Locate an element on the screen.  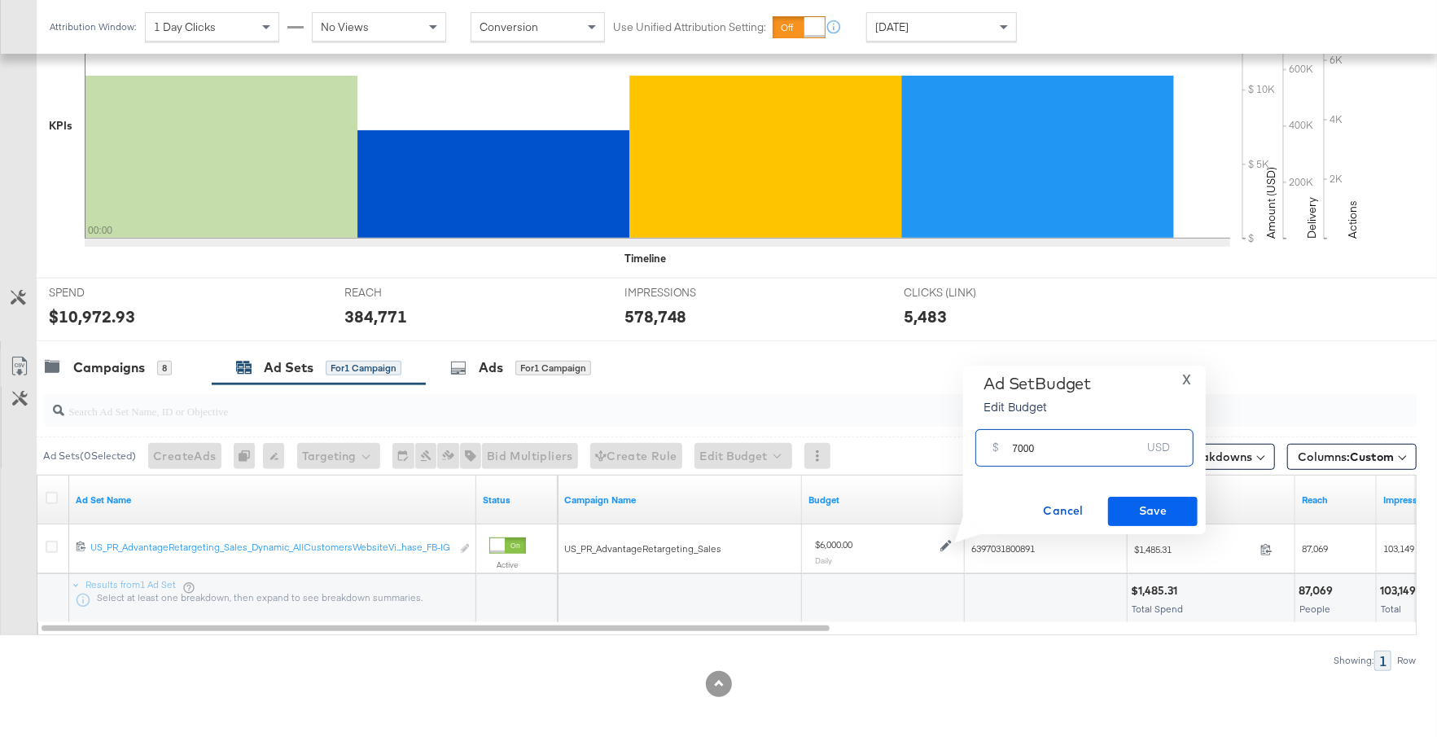
div: Ads is located at coordinates (491, 367).